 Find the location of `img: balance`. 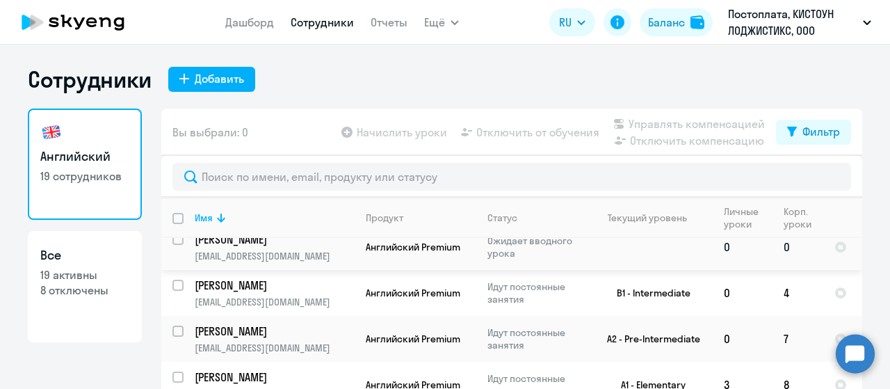

img: balance is located at coordinates (697, 22).